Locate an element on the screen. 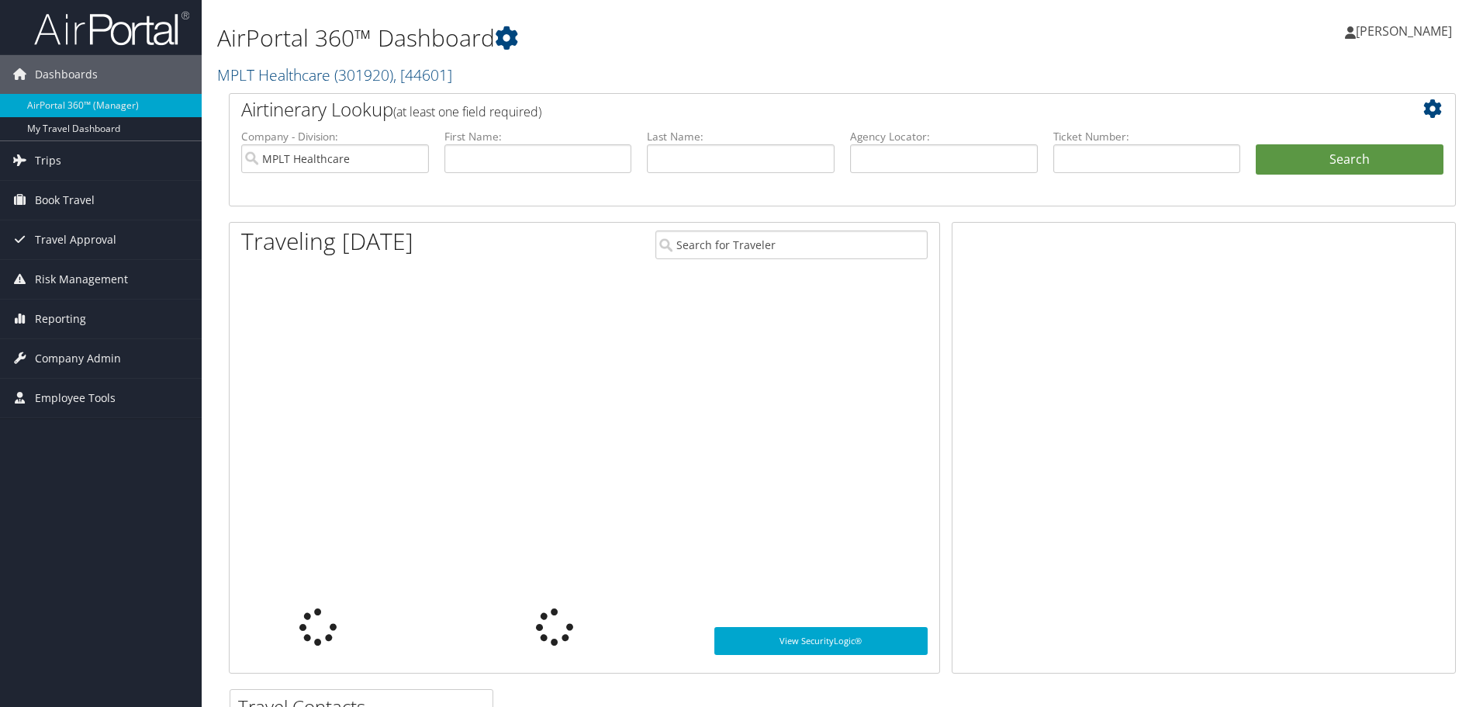 This screenshot has height=707, width=1483. span: Travel Approval is located at coordinates (75, 240).